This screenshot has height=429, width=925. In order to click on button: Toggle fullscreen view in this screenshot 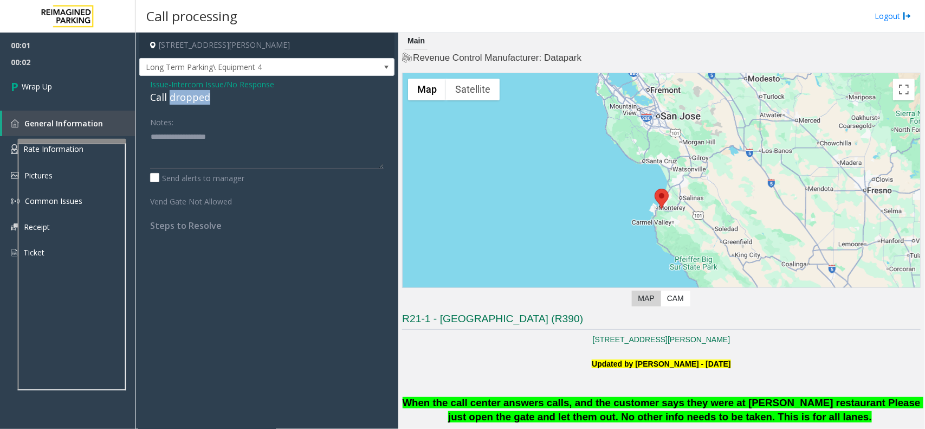, I will do `click(904, 89)`.